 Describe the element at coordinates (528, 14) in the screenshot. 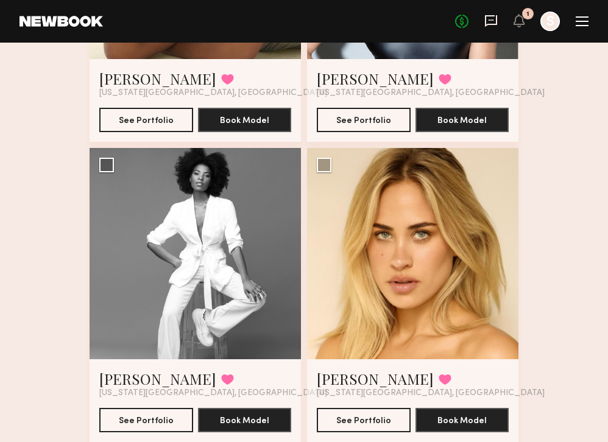

I see `div: 1` at that location.